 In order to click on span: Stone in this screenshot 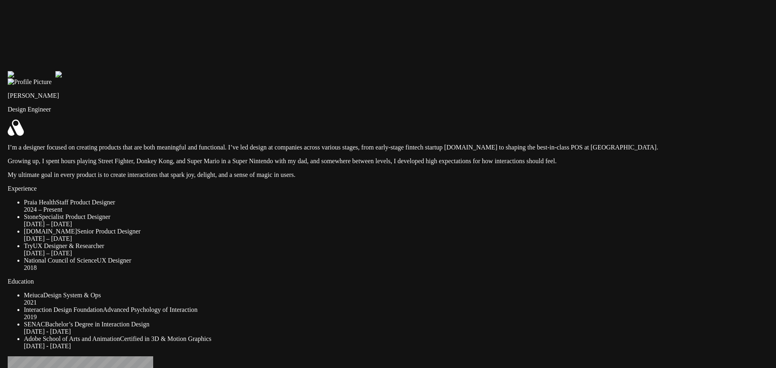, I will do `click(31, 217)`.